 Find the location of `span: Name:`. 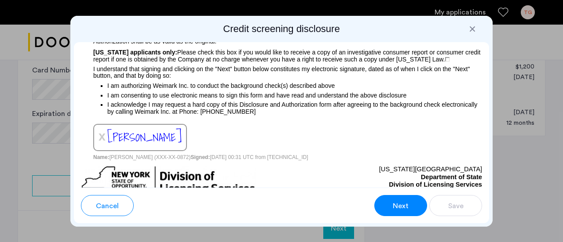

span: Name: is located at coordinates (101, 158).